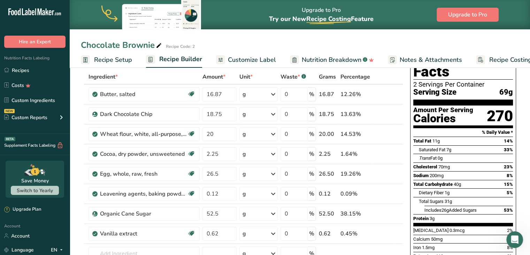  Describe the element at coordinates (144, 94) in the screenshot. I see `div: Butter, salted` at that location.